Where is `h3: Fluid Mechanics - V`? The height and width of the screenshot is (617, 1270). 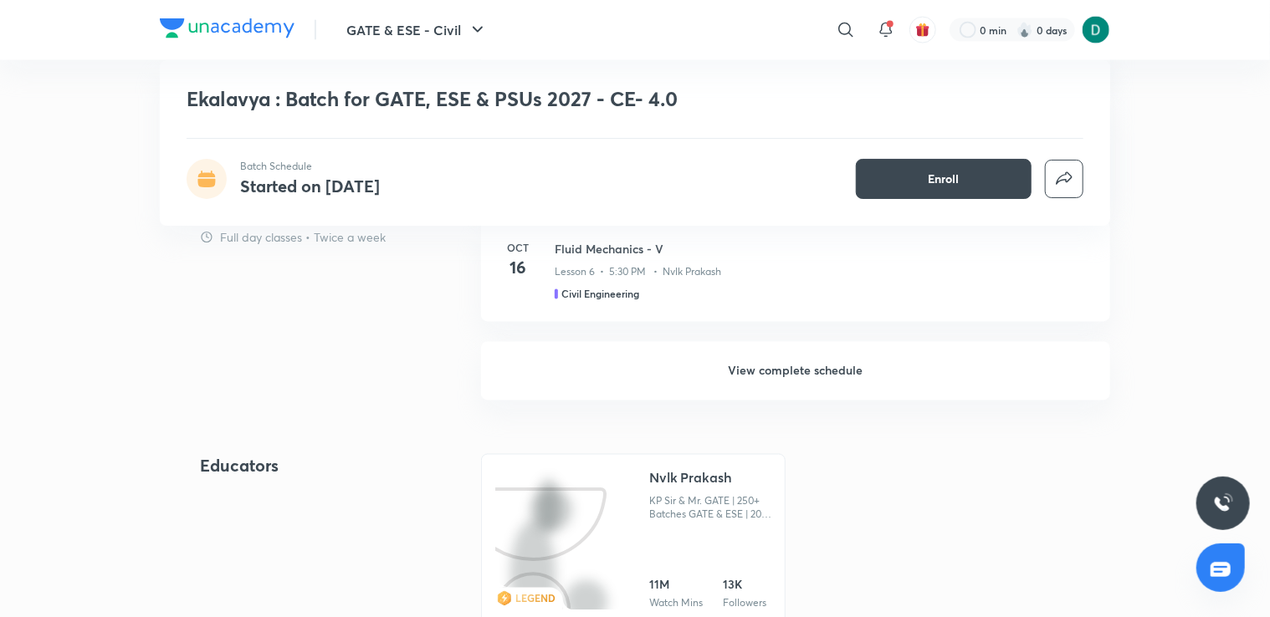
h3: Fluid Mechanics - V is located at coordinates (822, 249).